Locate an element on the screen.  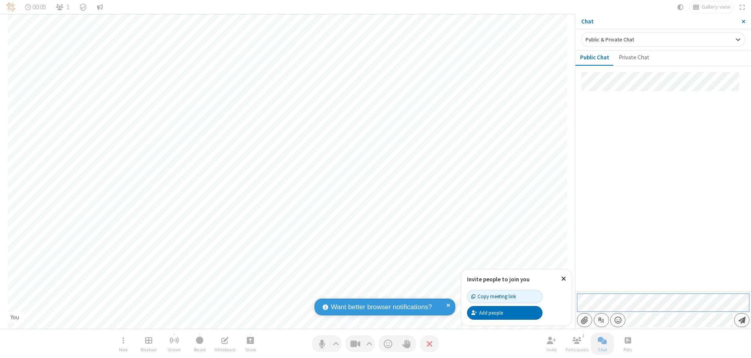
button: Using system theme is located at coordinates (680, 7).